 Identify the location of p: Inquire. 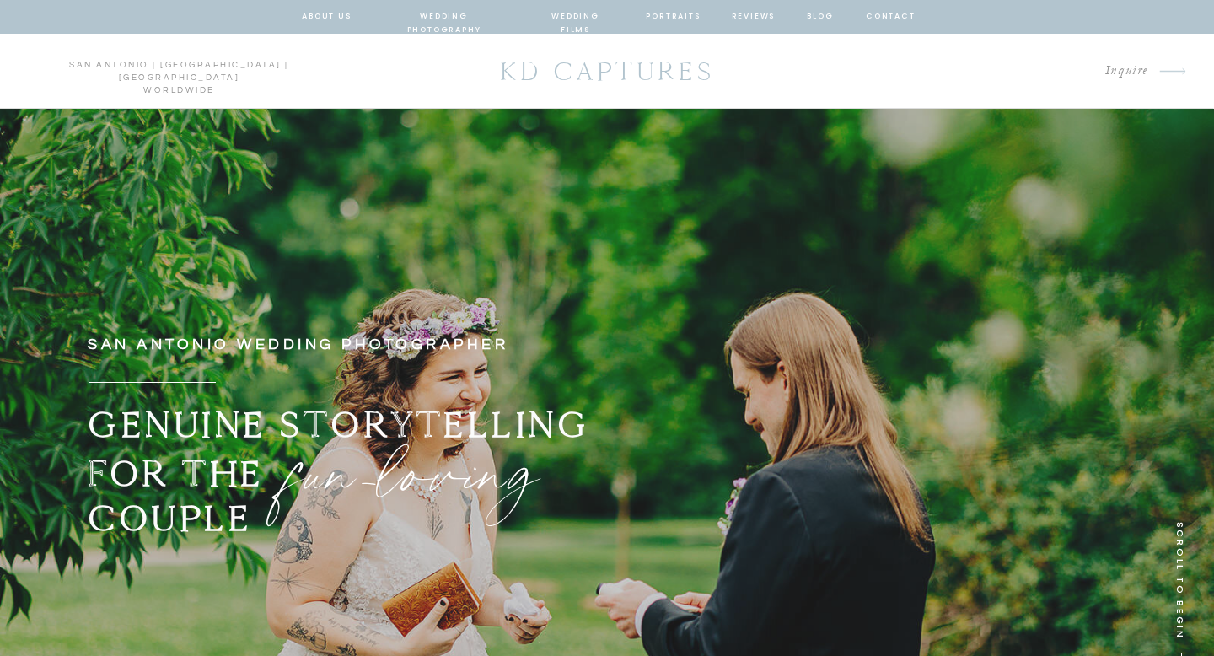
(1069, 71).